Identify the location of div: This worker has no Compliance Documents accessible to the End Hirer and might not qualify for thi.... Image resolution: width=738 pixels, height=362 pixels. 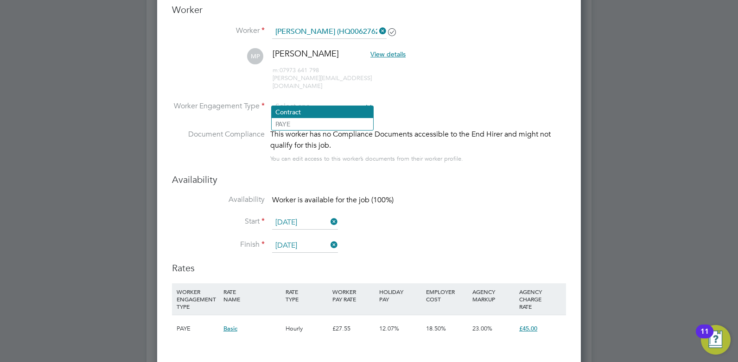
(418, 140).